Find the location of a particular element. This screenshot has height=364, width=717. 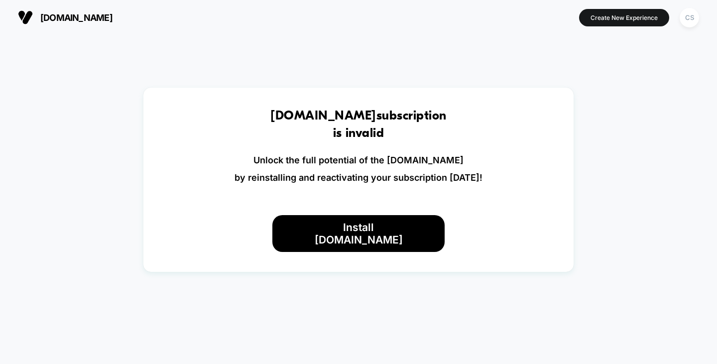

button: CS is located at coordinates (689, 17).